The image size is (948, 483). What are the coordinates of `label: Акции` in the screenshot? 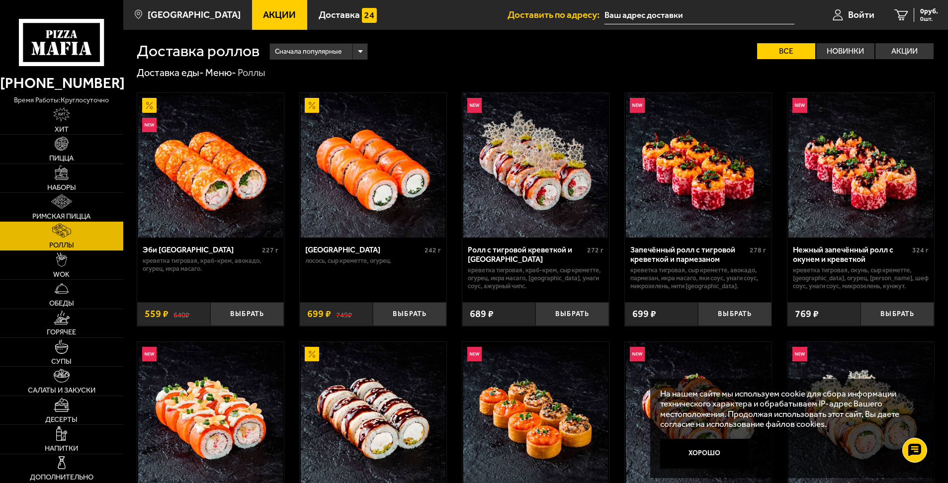 It's located at (904, 51).